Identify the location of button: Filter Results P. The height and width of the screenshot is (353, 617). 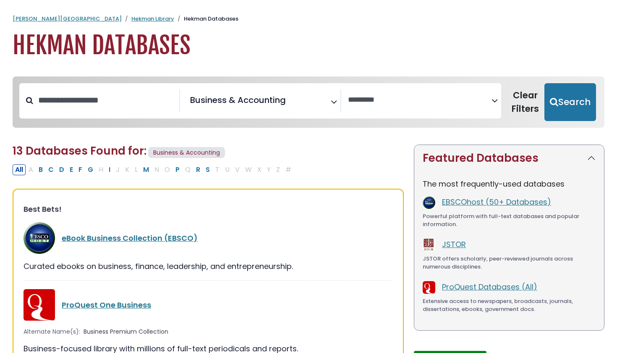
(178, 170).